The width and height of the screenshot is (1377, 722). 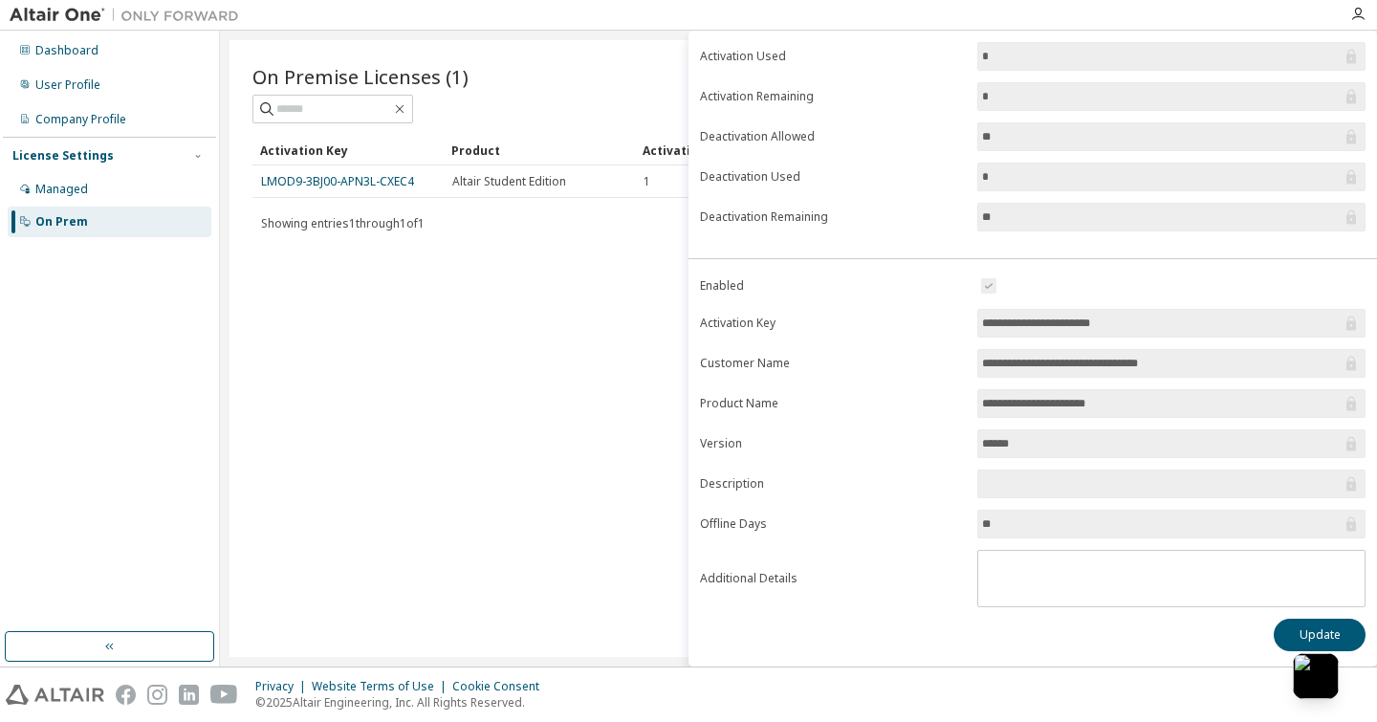 I want to click on label: Offline Days, so click(x=833, y=524).